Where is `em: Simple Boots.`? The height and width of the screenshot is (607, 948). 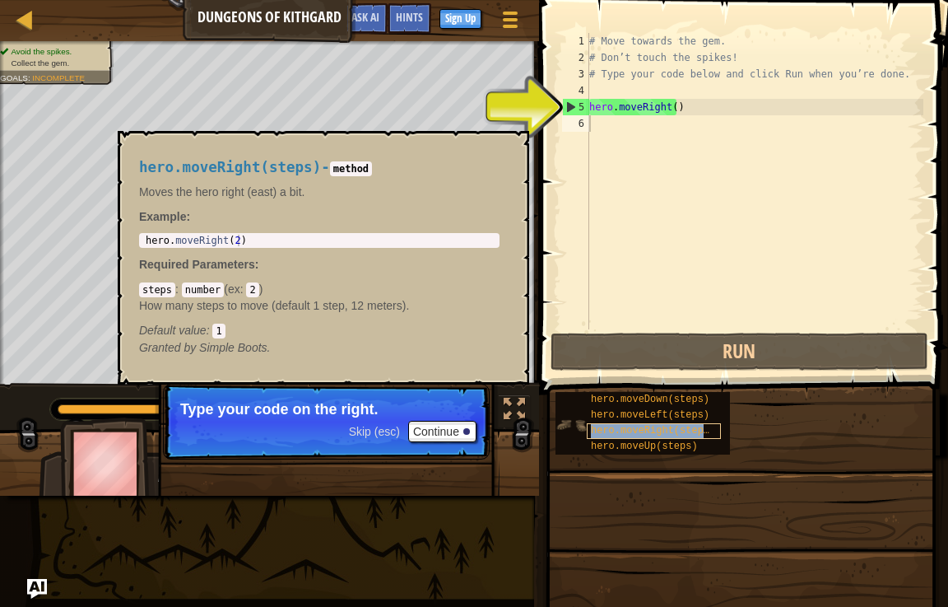 em: Simple Boots. is located at coordinates (205, 347).